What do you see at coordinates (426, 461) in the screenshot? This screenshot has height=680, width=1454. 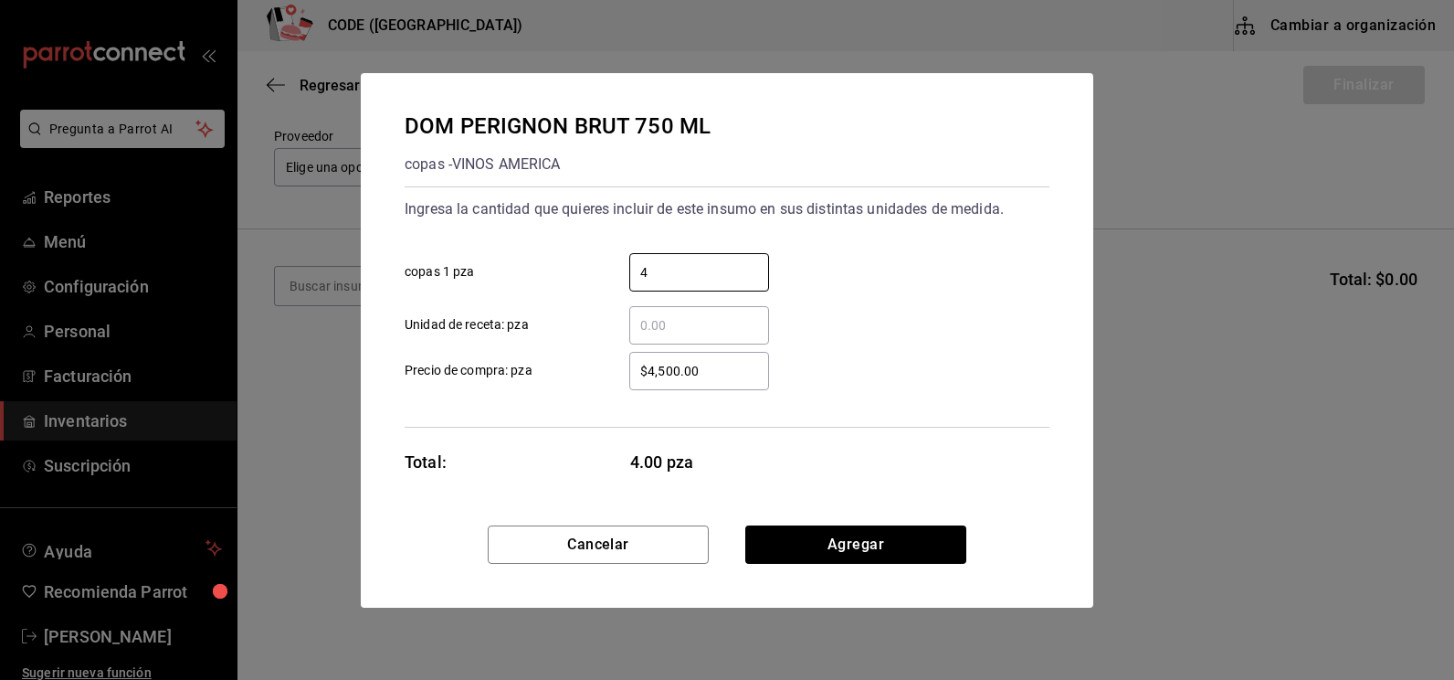 I see `div: Total:` at bounding box center [426, 461].